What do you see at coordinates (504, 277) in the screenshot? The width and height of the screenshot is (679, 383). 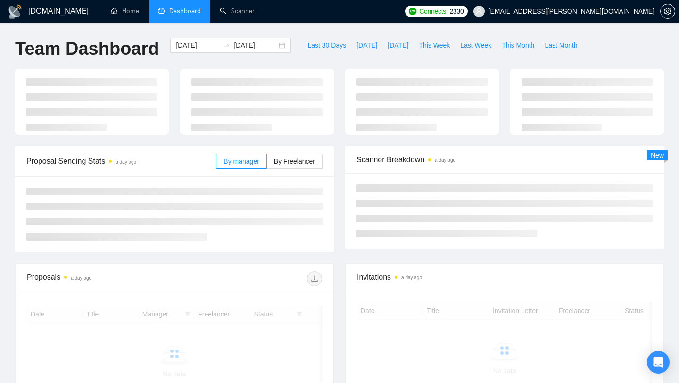 I see `span: Invitations` at bounding box center [504, 277].